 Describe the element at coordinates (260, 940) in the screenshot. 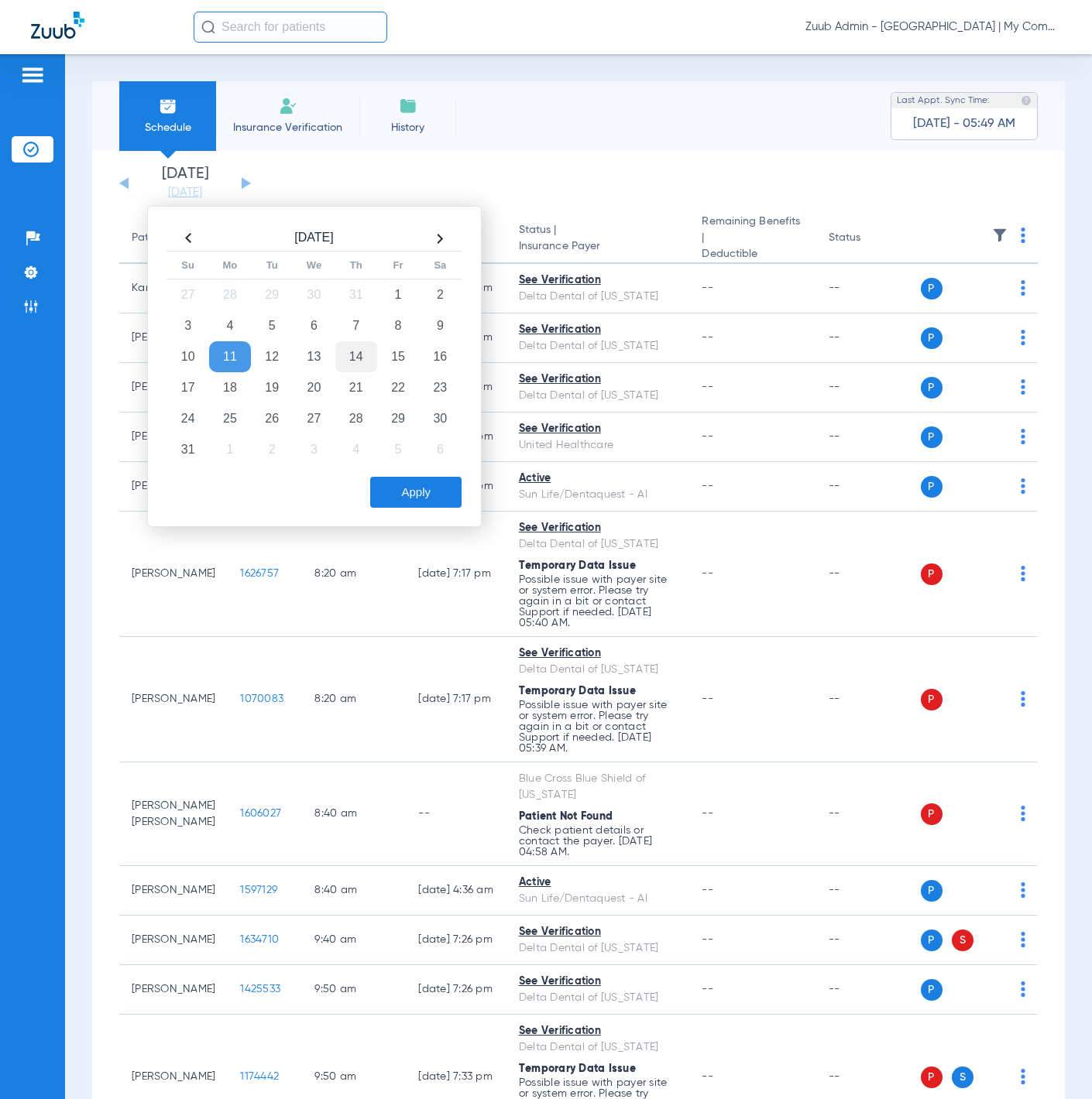

I see `span: 1634710` at that location.